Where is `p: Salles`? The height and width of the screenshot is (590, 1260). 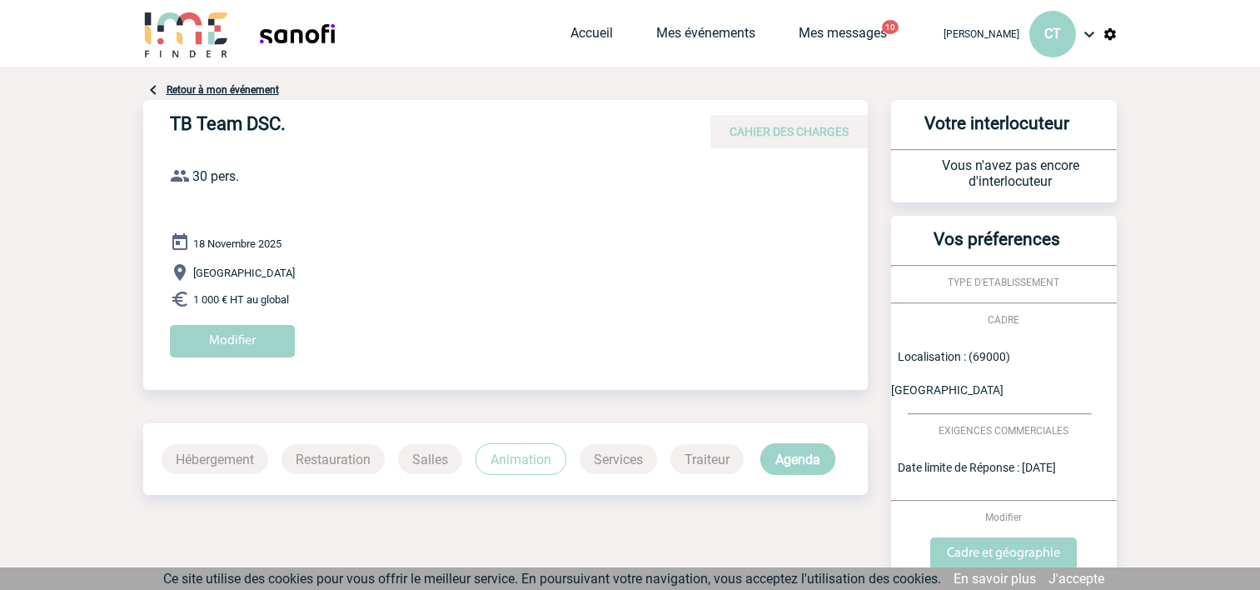 p: Salles is located at coordinates (430, 459).